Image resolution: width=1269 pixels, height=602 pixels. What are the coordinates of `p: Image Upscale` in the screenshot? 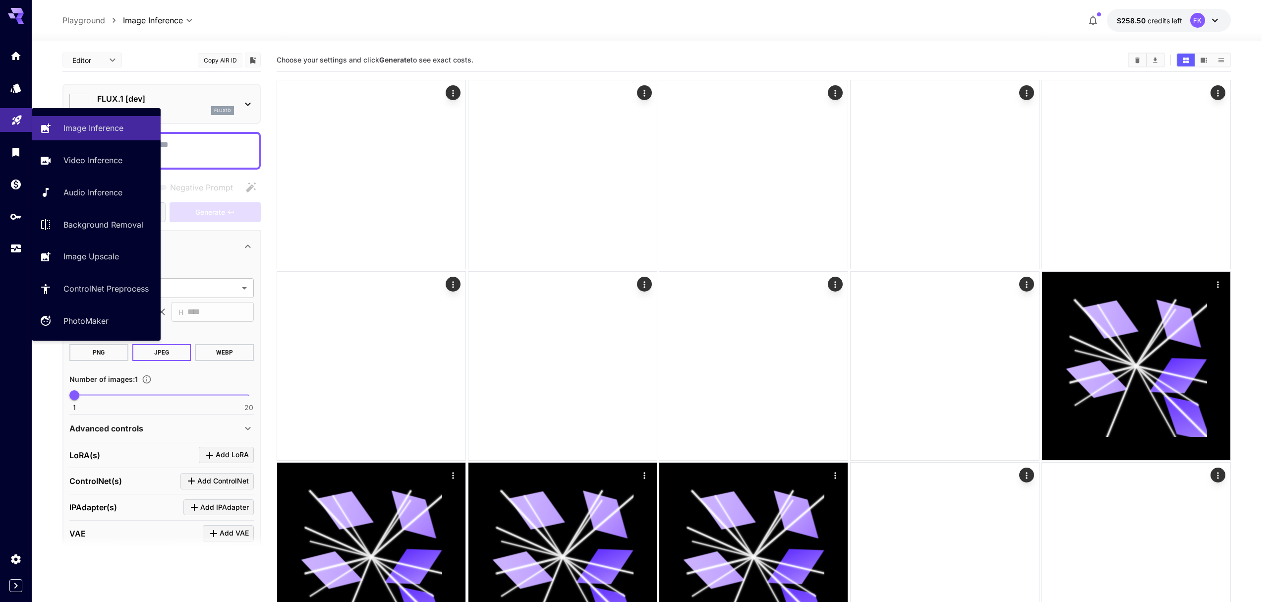 It's located at (91, 256).